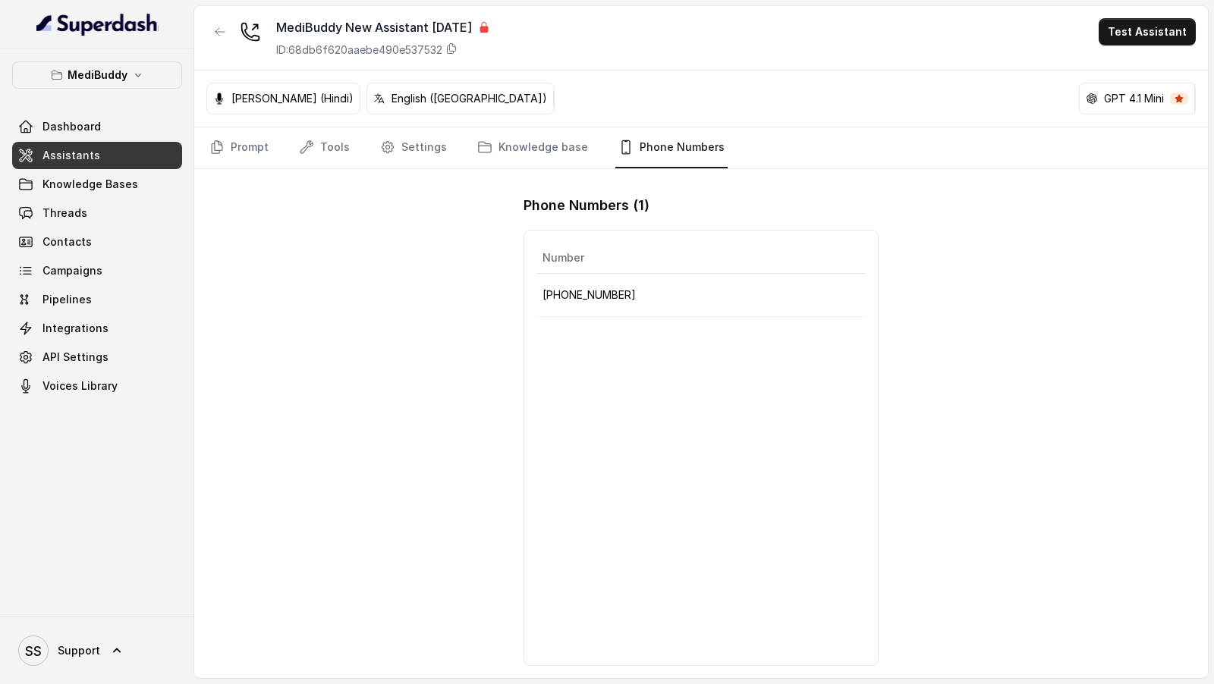 The height and width of the screenshot is (684, 1214). What do you see at coordinates (97, 386) in the screenshot?
I see `a: Voices Library` at bounding box center [97, 386].